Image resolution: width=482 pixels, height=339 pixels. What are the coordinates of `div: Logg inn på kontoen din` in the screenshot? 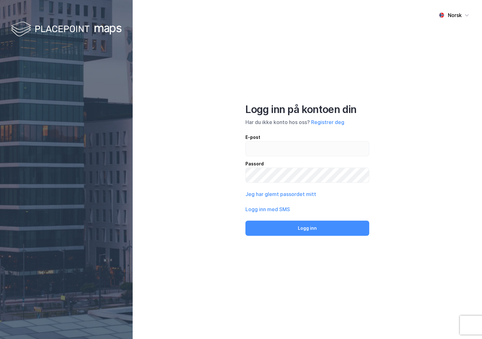 It's located at (307, 110).